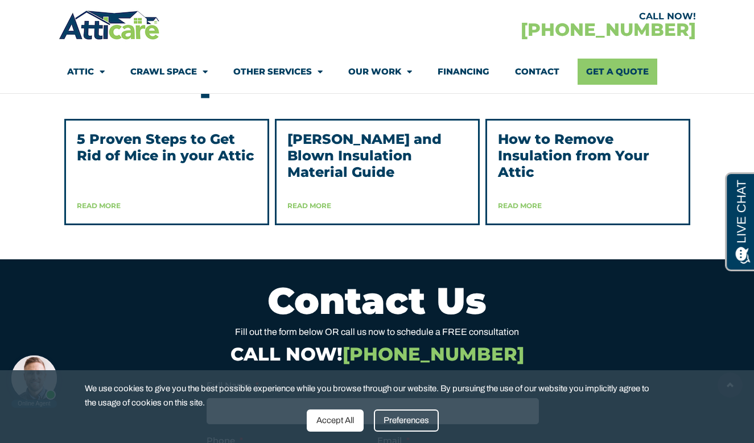 Image resolution: width=754 pixels, height=443 pixels. Describe the element at coordinates (377, 301) in the screenshot. I see `h2: Contact Us` at that location.